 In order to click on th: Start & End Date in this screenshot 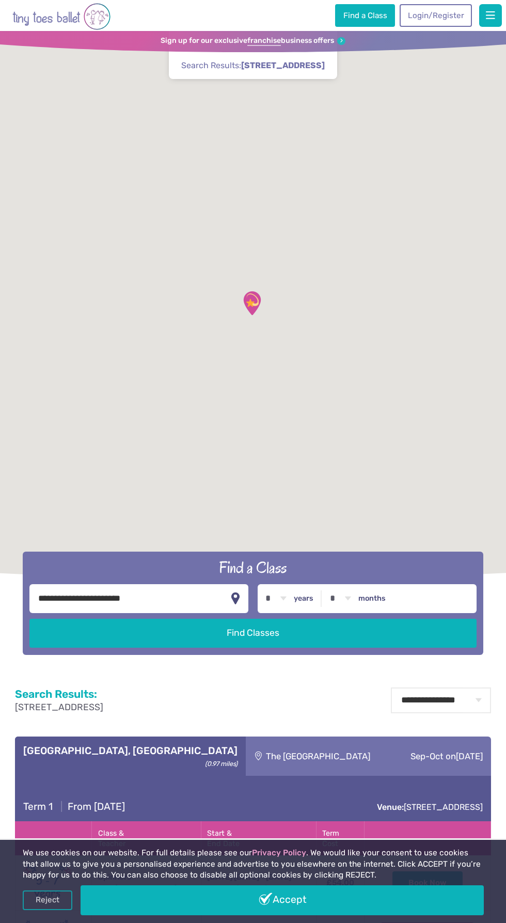, I will do `click(258, 838)`.